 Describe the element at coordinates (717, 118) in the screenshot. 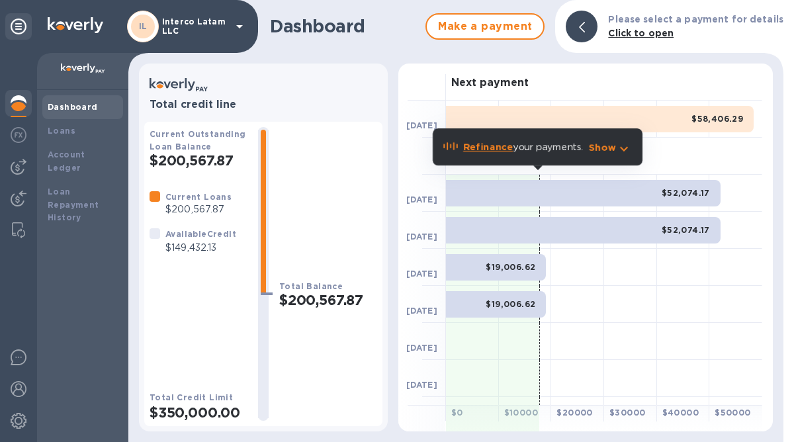

I see `b: $58,406.29` at that location.